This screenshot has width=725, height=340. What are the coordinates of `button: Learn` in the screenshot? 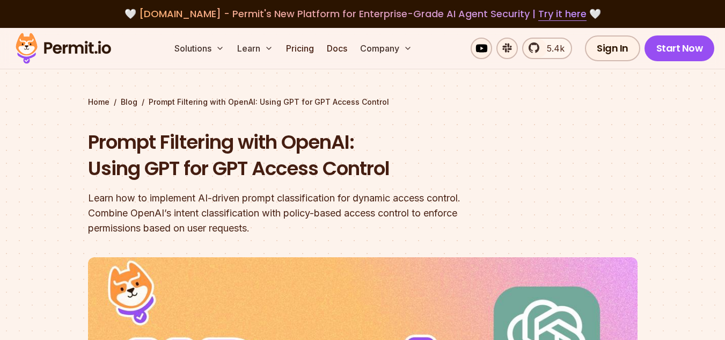 It's located at (255, 48).